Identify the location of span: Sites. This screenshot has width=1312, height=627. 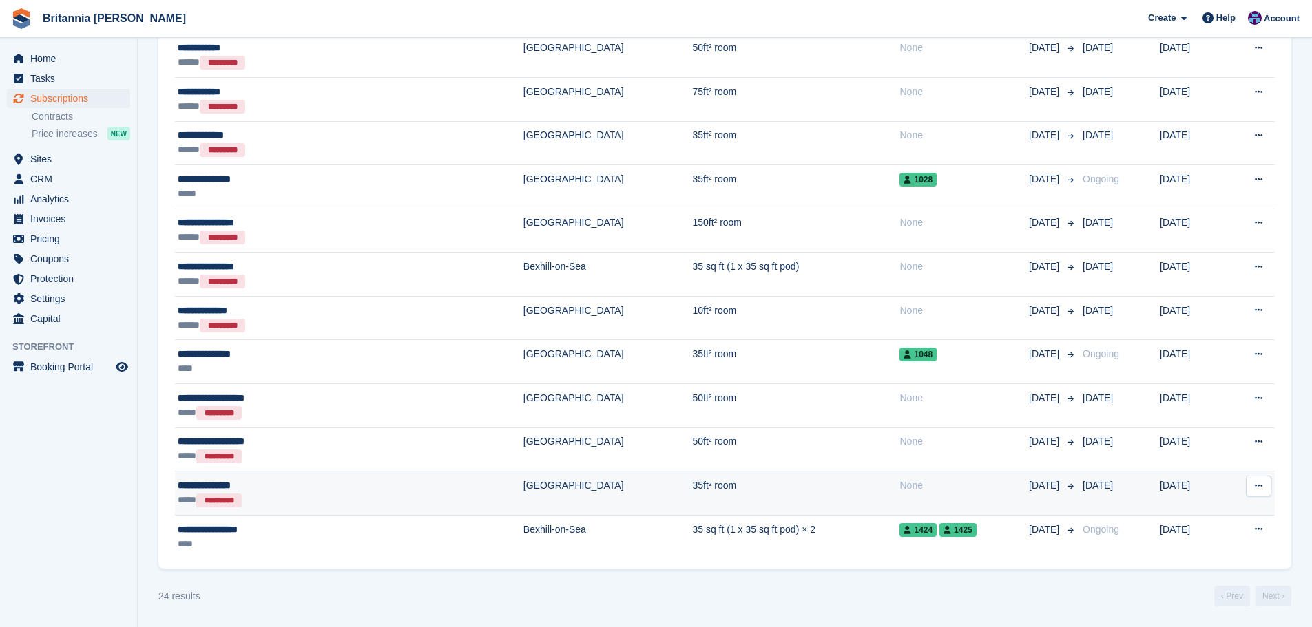
(72, 159).